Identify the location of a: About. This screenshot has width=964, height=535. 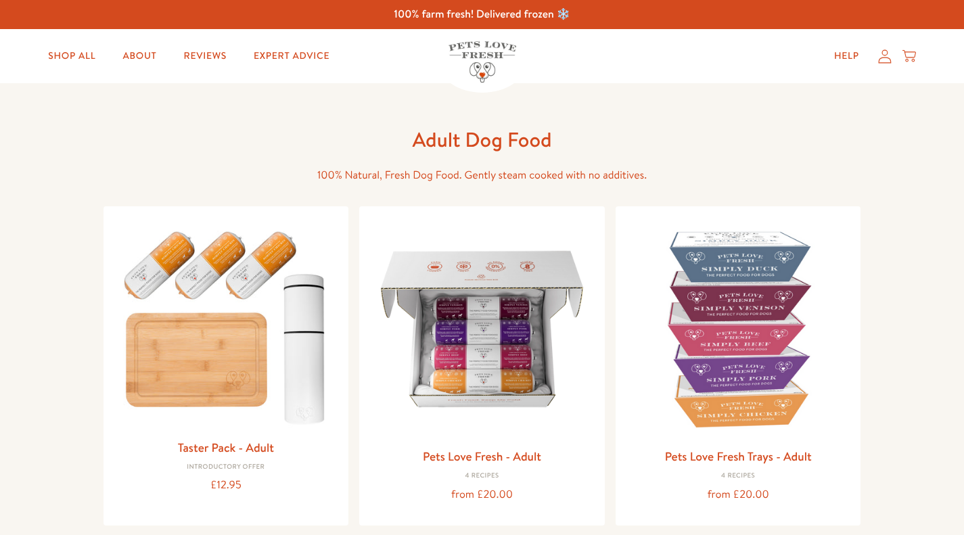
(139, 56).